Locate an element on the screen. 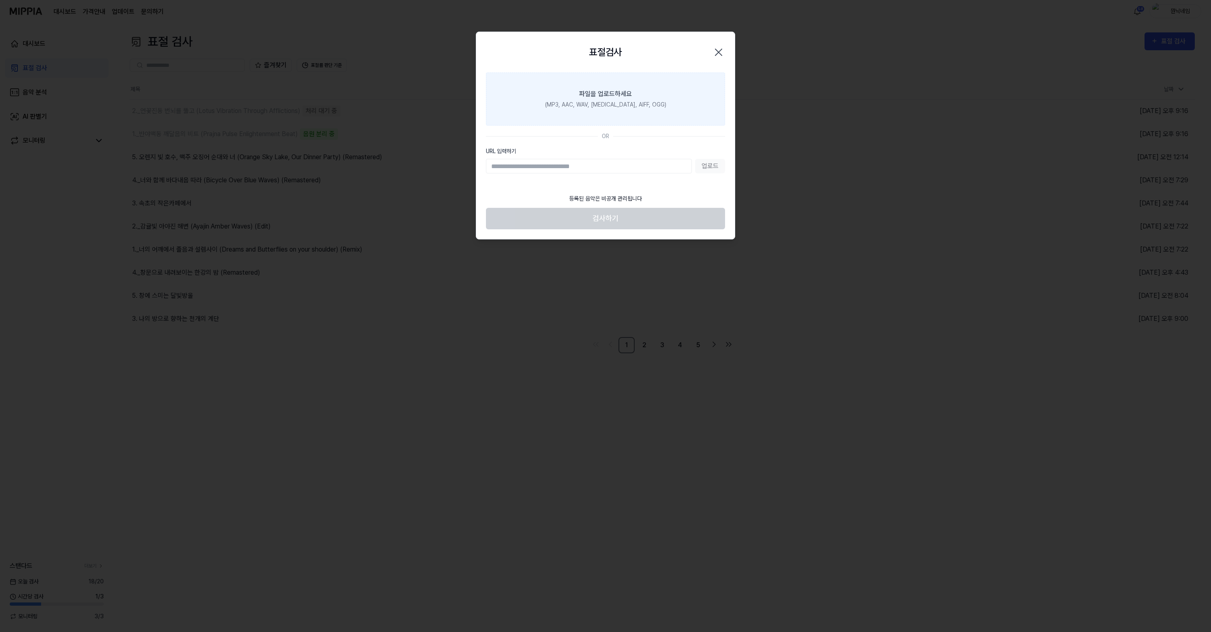 The height and width of the screenshot is (632, 1211). h2: 표절검사 is located at coordinates (606, 52).